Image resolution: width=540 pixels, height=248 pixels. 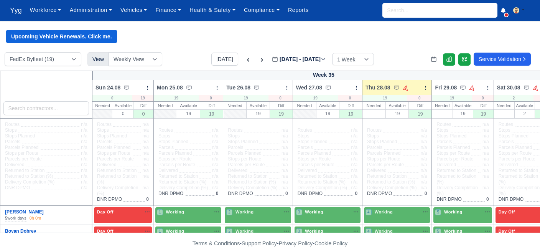 I want to click on a: Cookie Policy, so click(x=331, y=243).